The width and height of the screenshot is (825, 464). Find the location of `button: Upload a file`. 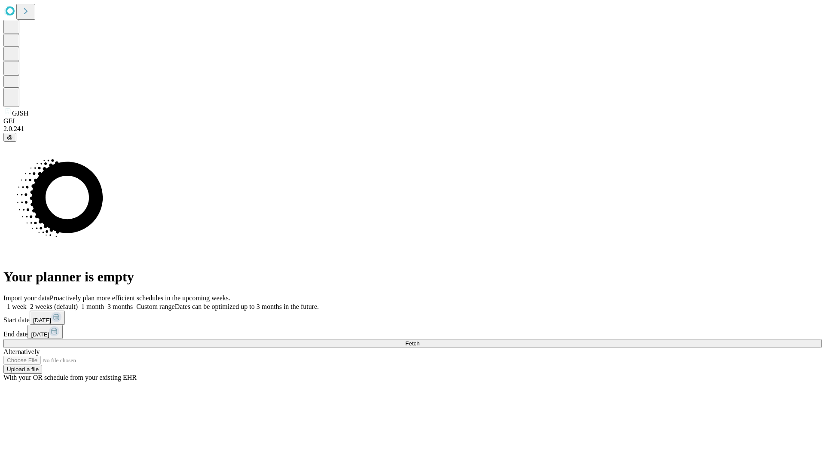

button: Upload a file is located at coordinates (23, 369).